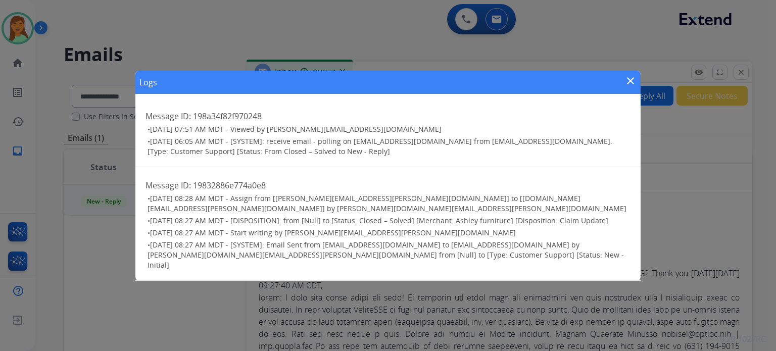 This screenshot has width=776, height=351. Describe the element at coordinates (743, 339) in the screenshot. I see `p: 0.20.1027RC` at that location.